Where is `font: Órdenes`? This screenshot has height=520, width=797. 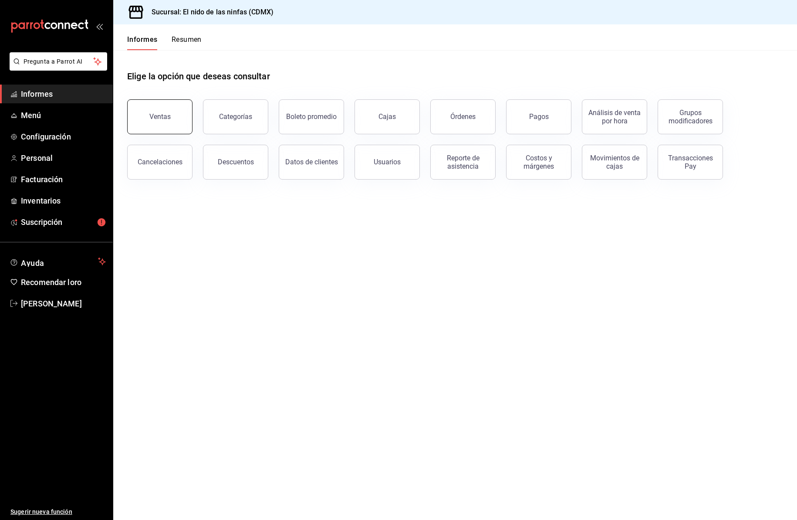 font: Órdenes is located at coordinates (463, 116).